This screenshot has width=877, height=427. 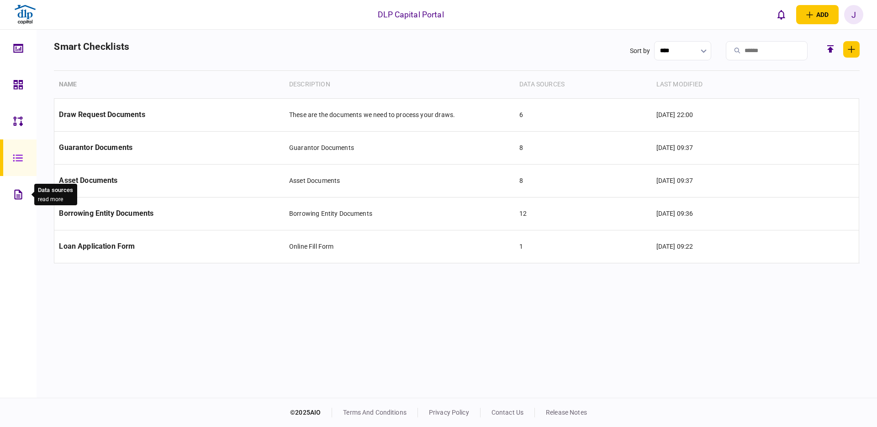 What do you see at coordinates (96, 147) in the screenshot?
I see `span: Guarantor Documents` at bounding box center [96, 147].